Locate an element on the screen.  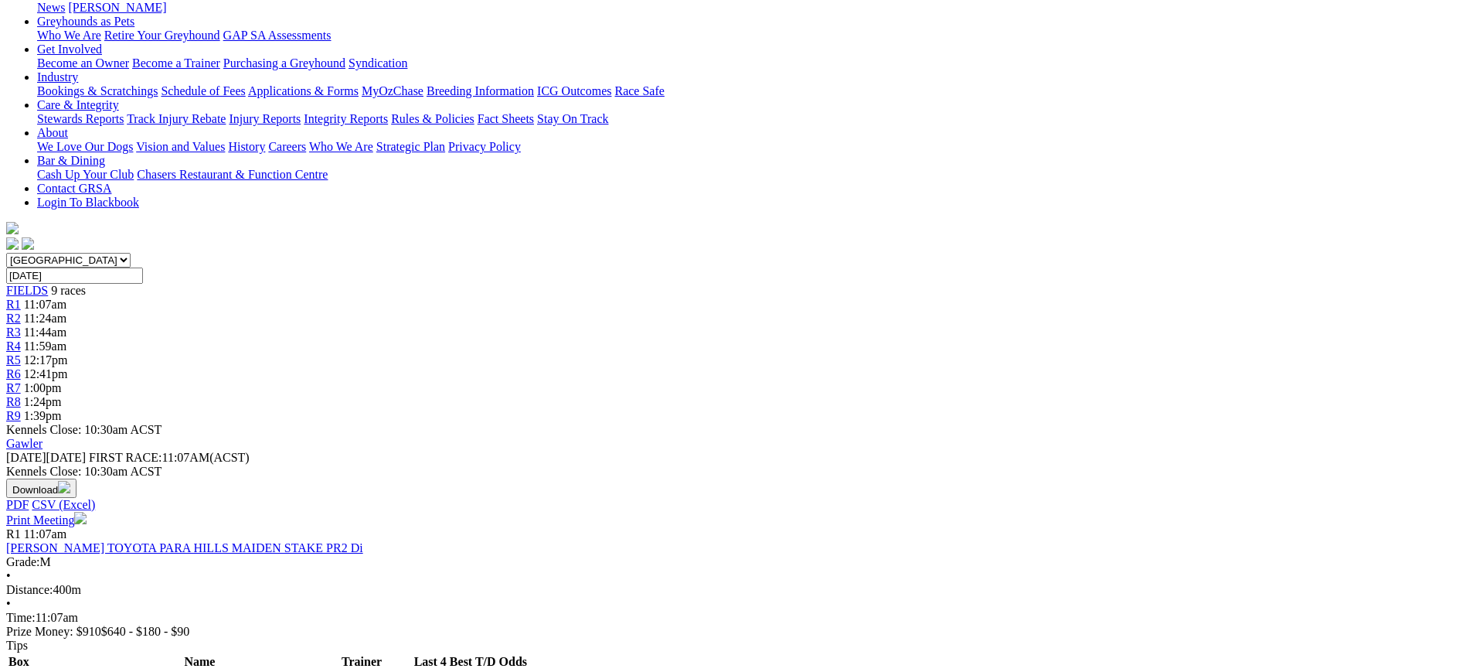
a: CSV (Excel) is located at coordinates (63, 504).